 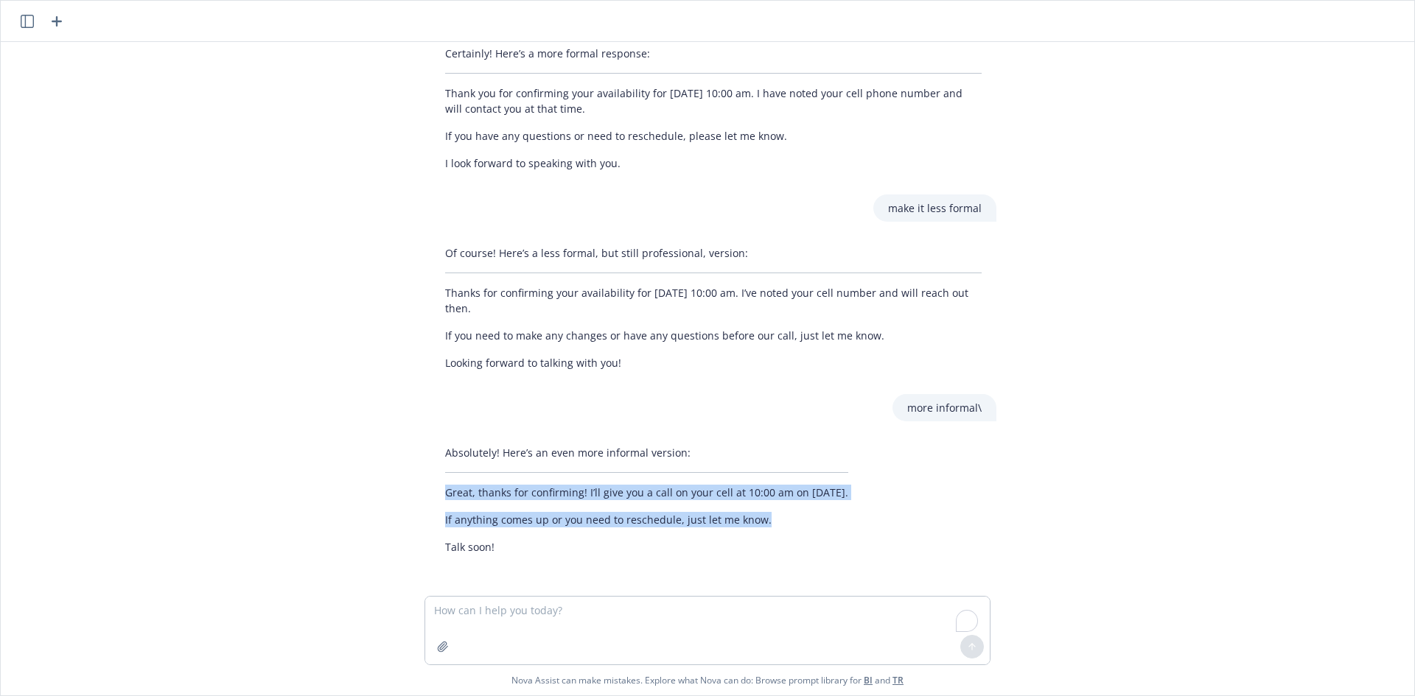 I want to click on span: Nova Assist can make mistakes. Explore what Nova can do: Browse prompt library for and, so click(x=707, y=680).